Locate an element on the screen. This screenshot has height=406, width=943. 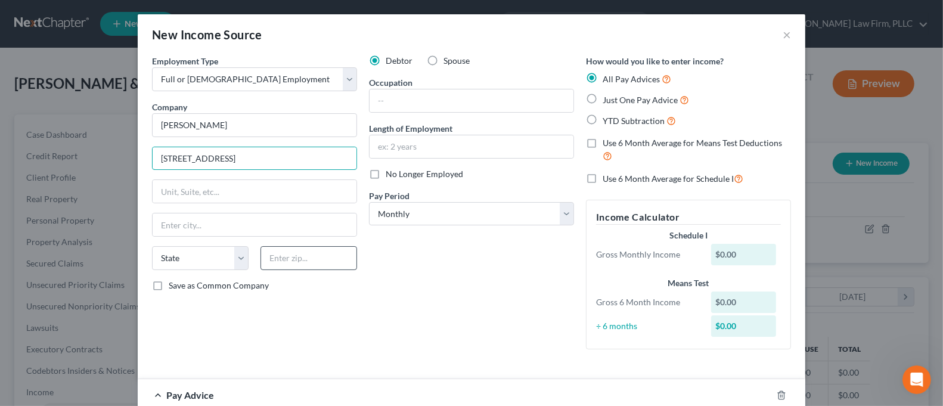
span: All Pay Advices is located at coordinates (631, 79).